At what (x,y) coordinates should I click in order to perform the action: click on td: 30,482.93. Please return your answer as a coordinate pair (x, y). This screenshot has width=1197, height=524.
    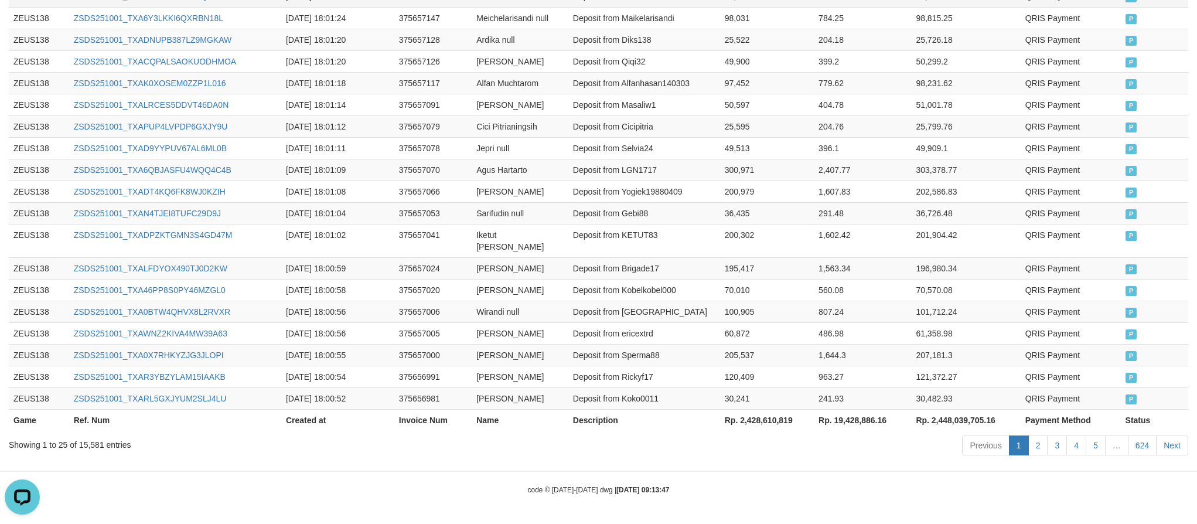
    Looking at the image, I should click on (965, 398).